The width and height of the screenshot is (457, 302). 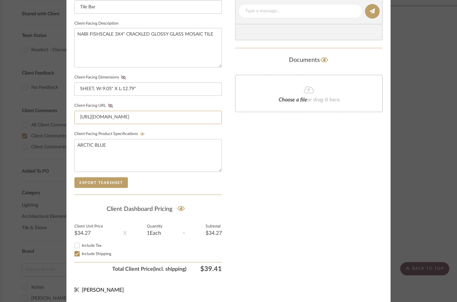 I want to click on label: Client-Facing URL, so click(x=95, y=106).